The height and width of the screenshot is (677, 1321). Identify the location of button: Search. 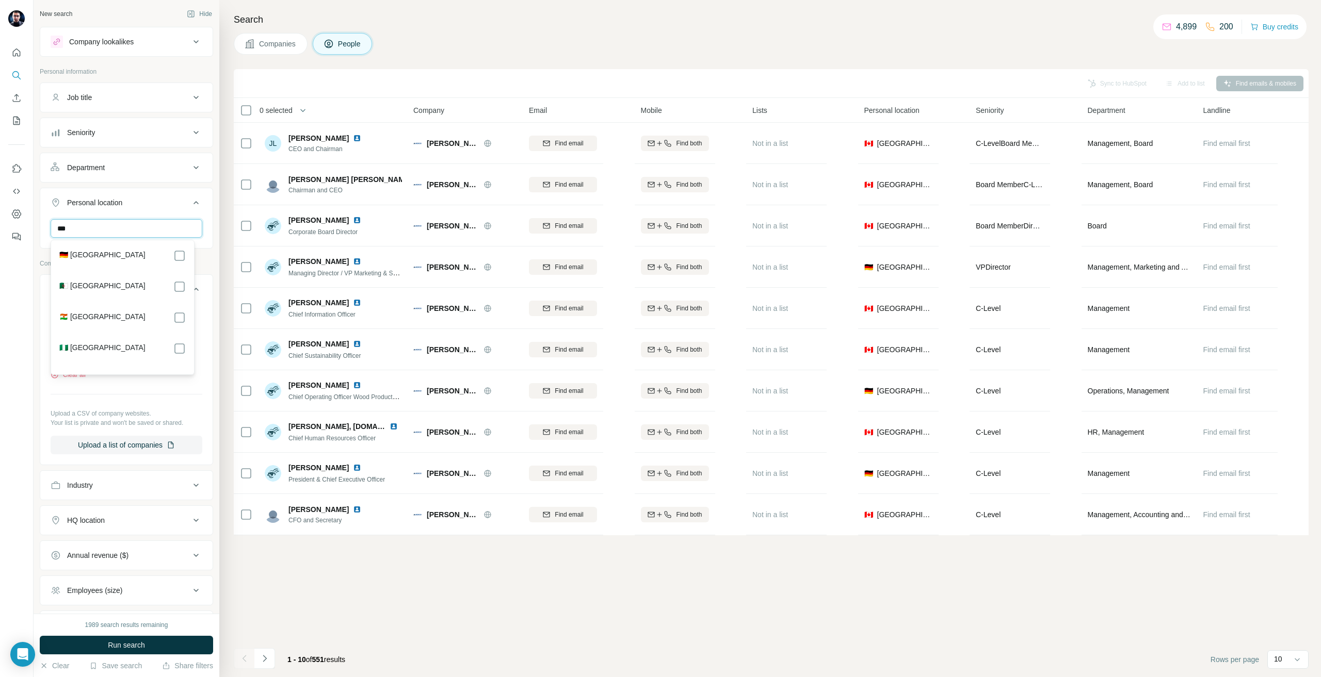
(17, 75).